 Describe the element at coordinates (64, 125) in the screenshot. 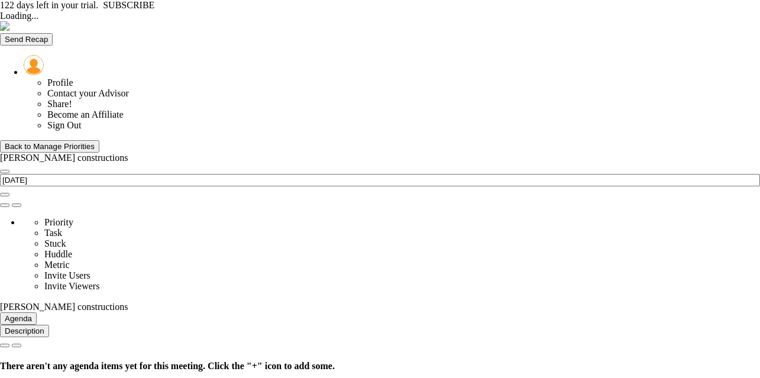

I see `span: Sign Out` at that location.